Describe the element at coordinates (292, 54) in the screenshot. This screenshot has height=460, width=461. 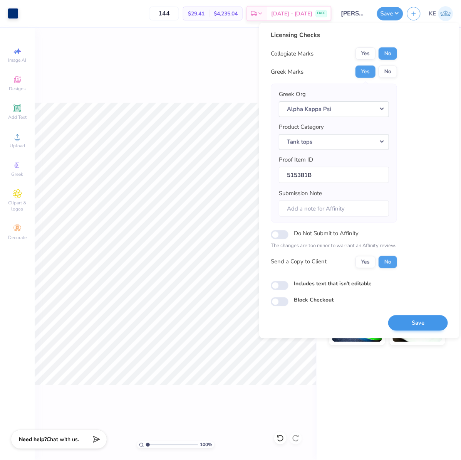
I see `div: Collegiate Marks` at that location.